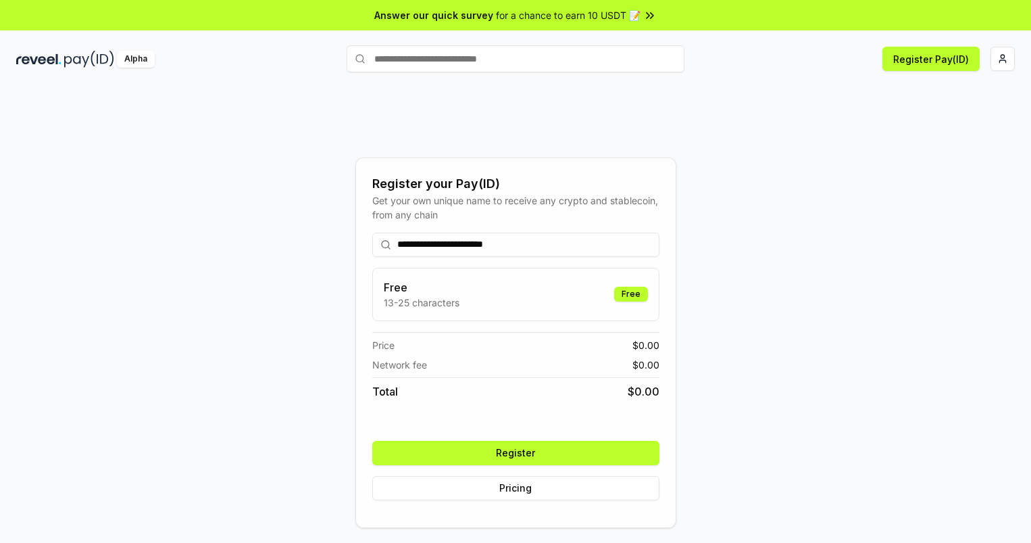 Image resolution: width=1031 pixels, height=543 pixels. Describe the element at coordinates (399, 364) in the screenshot. I see `span: Network fee` at that location.